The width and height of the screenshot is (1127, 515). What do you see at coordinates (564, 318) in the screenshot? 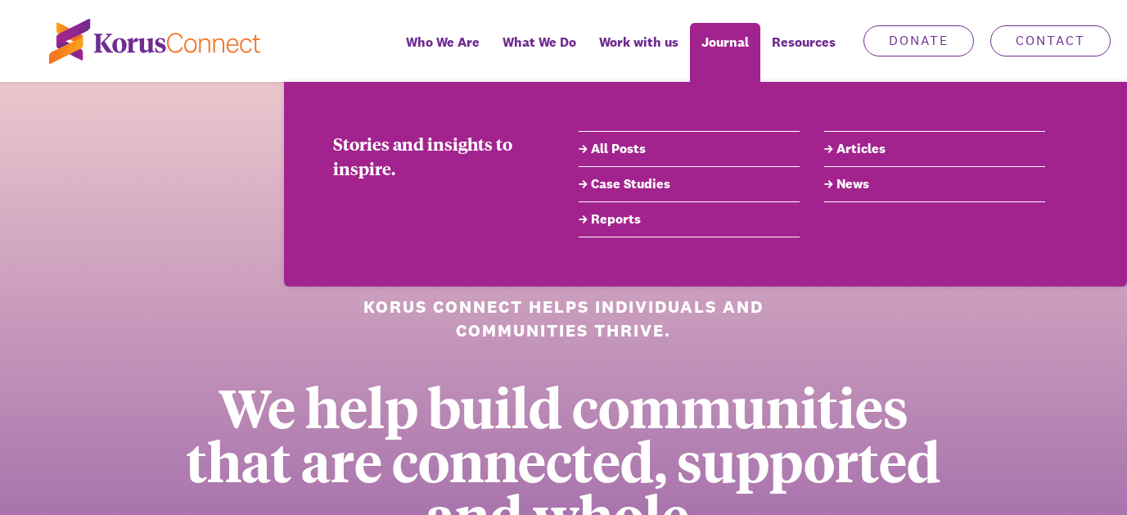
I see `h1: Korus Connect helps individuals and communities thrive.` at bounding box center [564, 318].